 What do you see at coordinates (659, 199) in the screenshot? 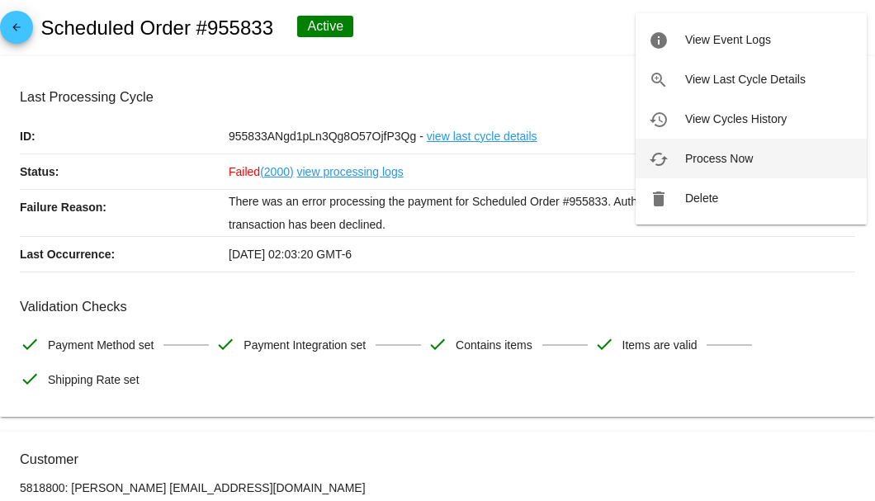
I see `mat-icon: delete` at bounding box center [659, 199].